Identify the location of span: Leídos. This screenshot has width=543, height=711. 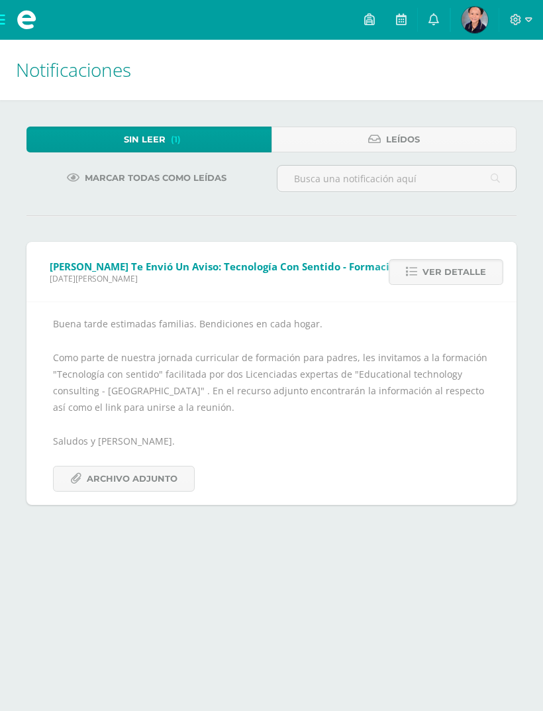
(403, 139).